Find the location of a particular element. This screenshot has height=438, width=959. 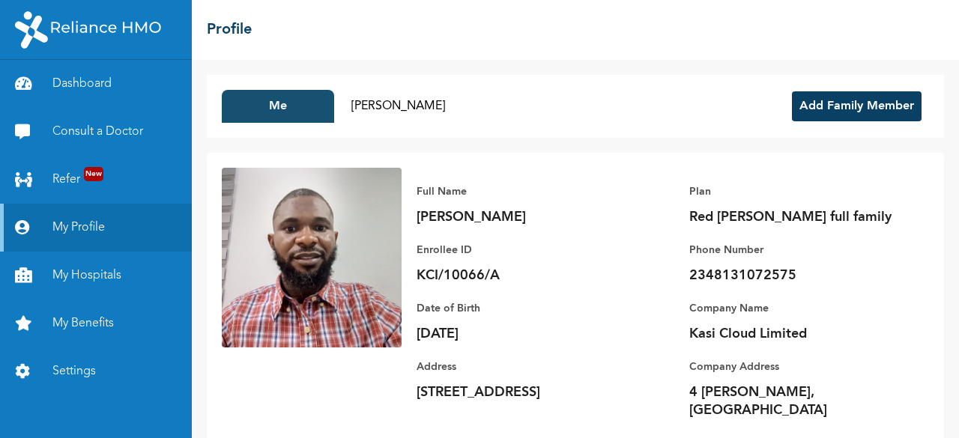

button: Me is located at coordinates (278, 106).